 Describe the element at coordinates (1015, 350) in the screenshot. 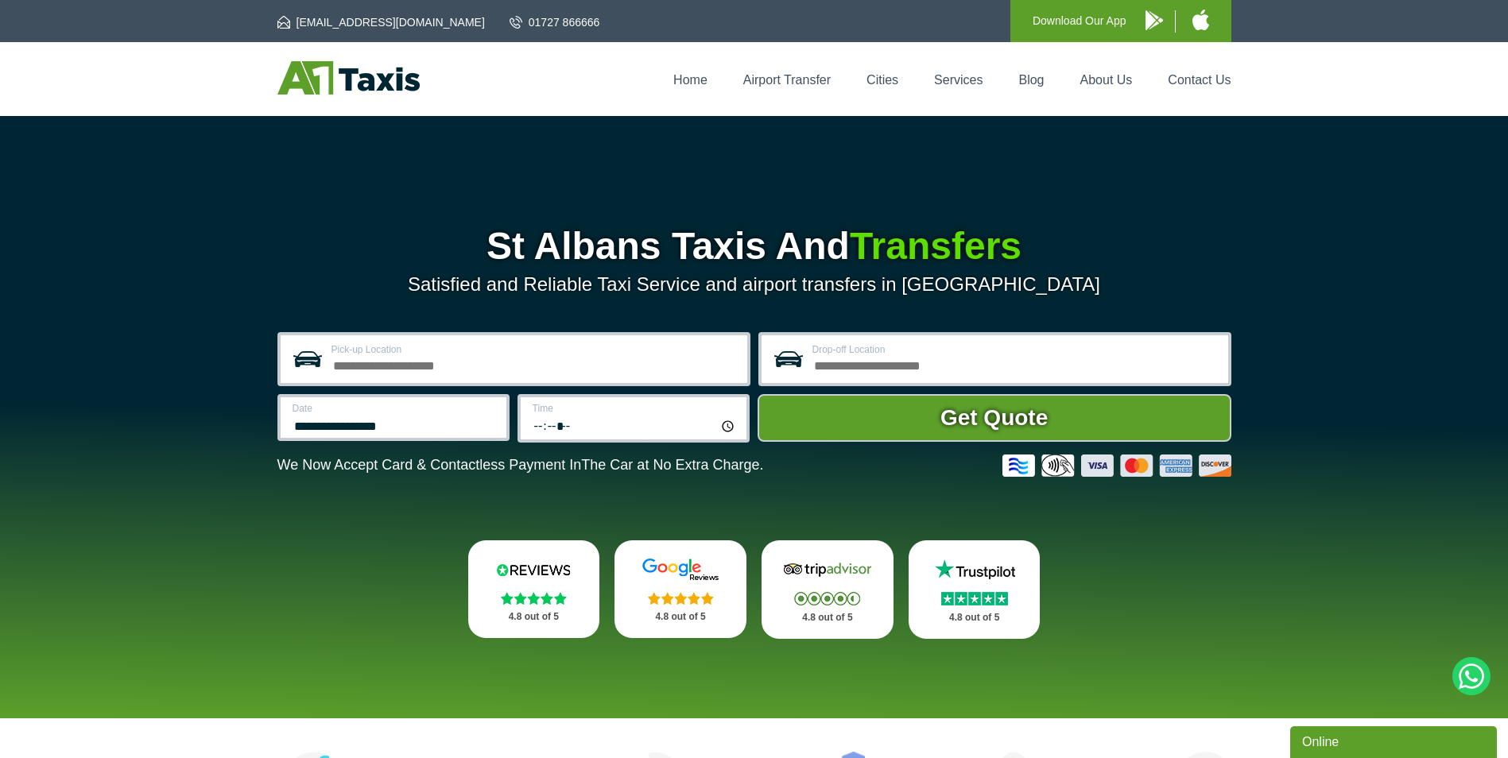

I see `label: Drop-off Location` at that location.